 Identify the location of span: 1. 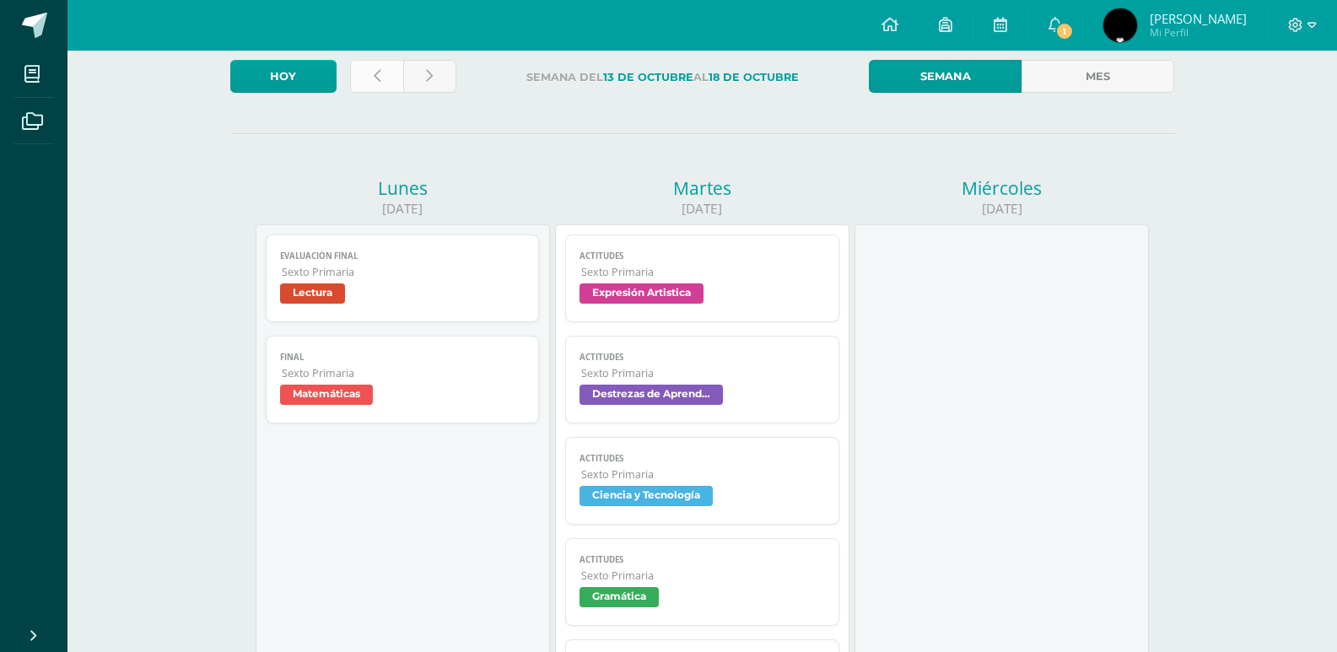
(1064, 31).